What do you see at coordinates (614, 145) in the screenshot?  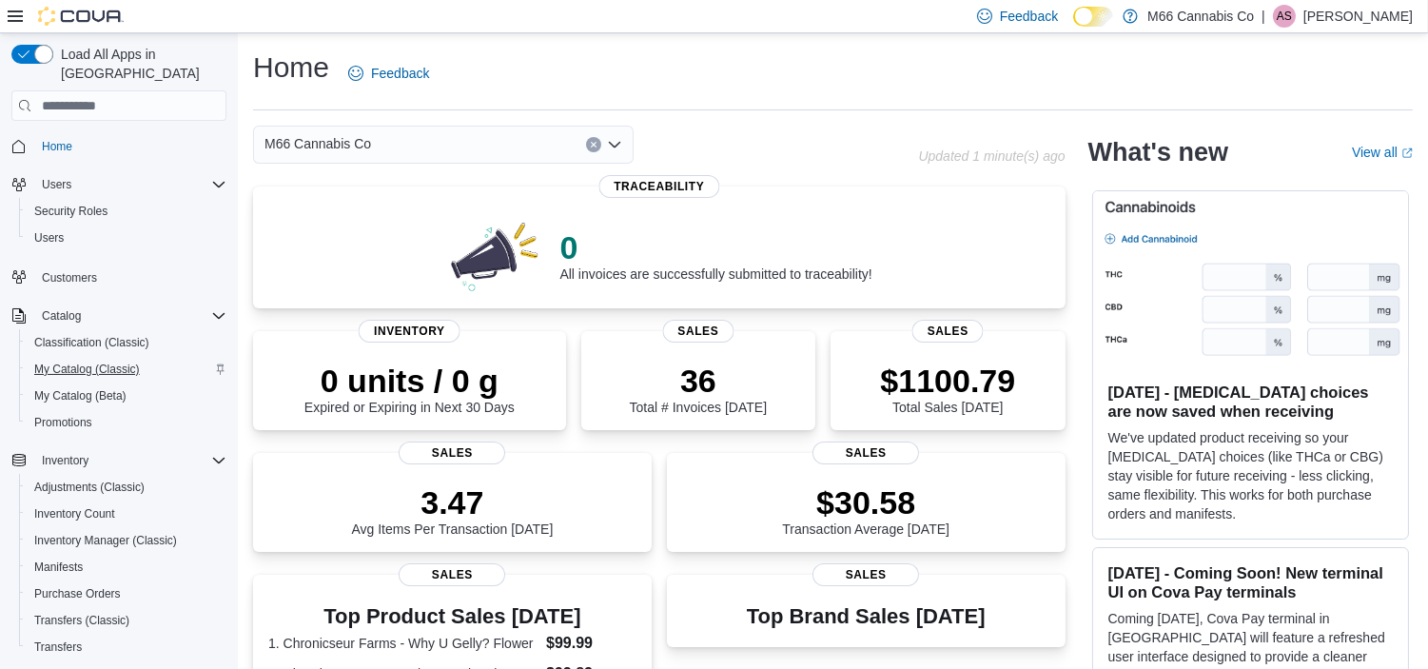 I see `button: Open list of options` at bounding box center [614, 145].